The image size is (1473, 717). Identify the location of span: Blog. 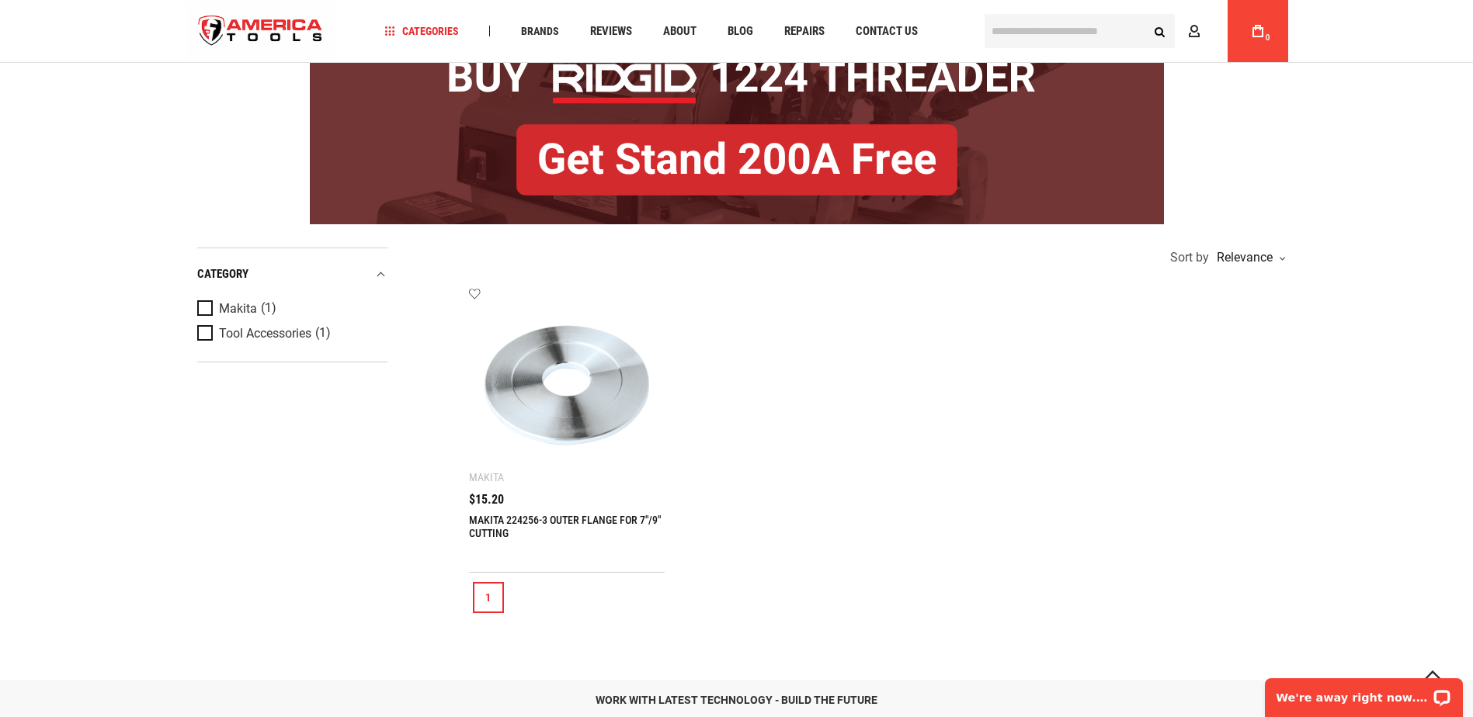
(740, 31).